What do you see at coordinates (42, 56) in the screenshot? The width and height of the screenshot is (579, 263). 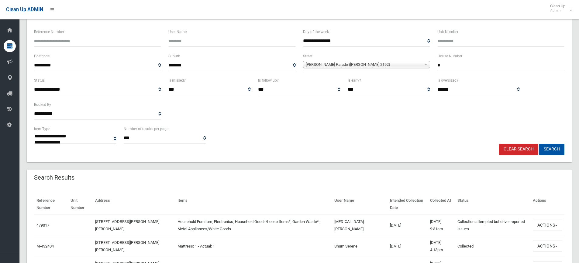 I see `label: Postcode` at bounding box center [42, 56].